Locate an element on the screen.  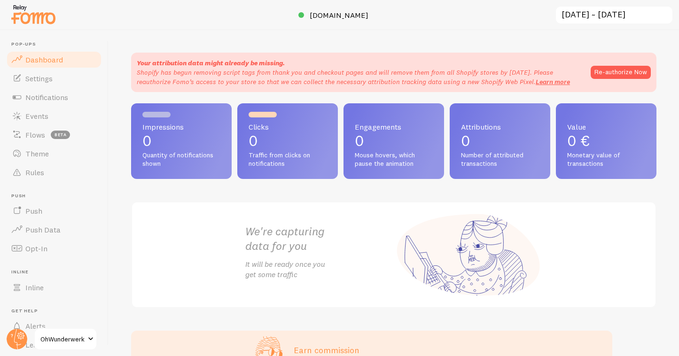
a: Alerts is located at coordinates (54, 326).